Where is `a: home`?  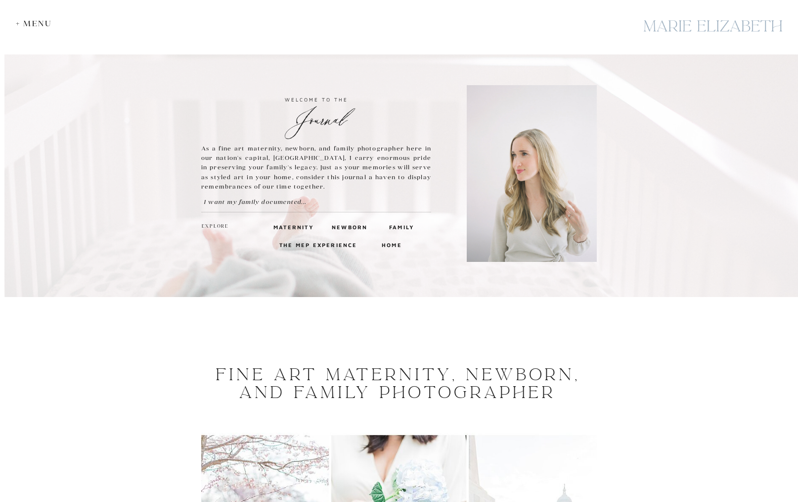
a: home is located at coordinates (391, 244).